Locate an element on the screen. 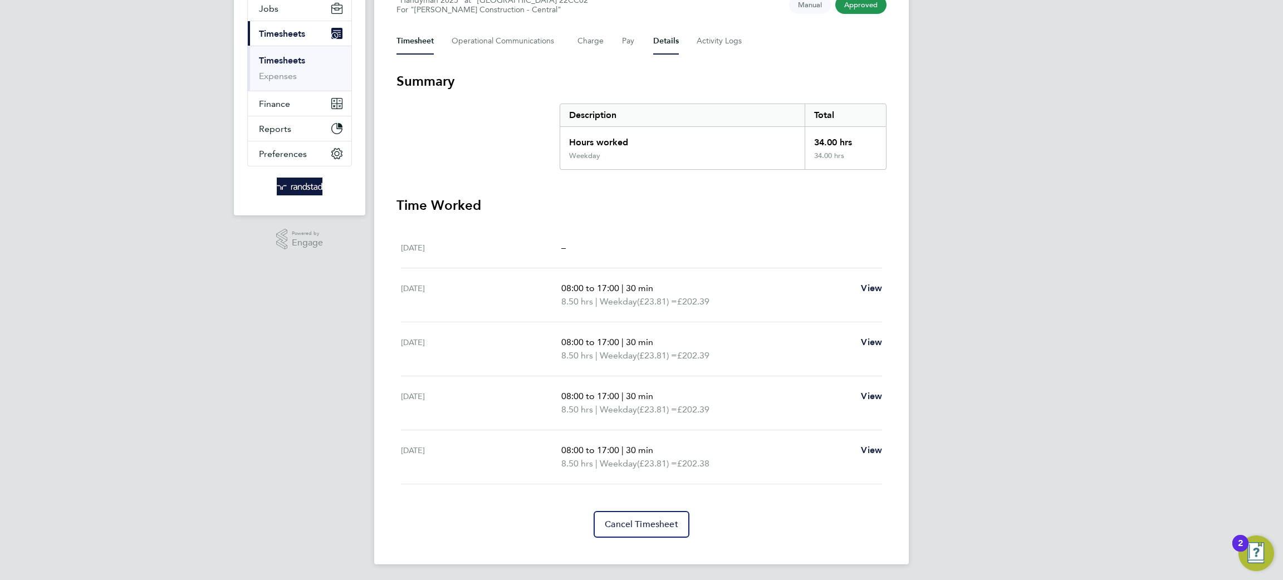 The width and height of the screenshot is (1283, 580). span: Reports is located at coordinates (275, 129).